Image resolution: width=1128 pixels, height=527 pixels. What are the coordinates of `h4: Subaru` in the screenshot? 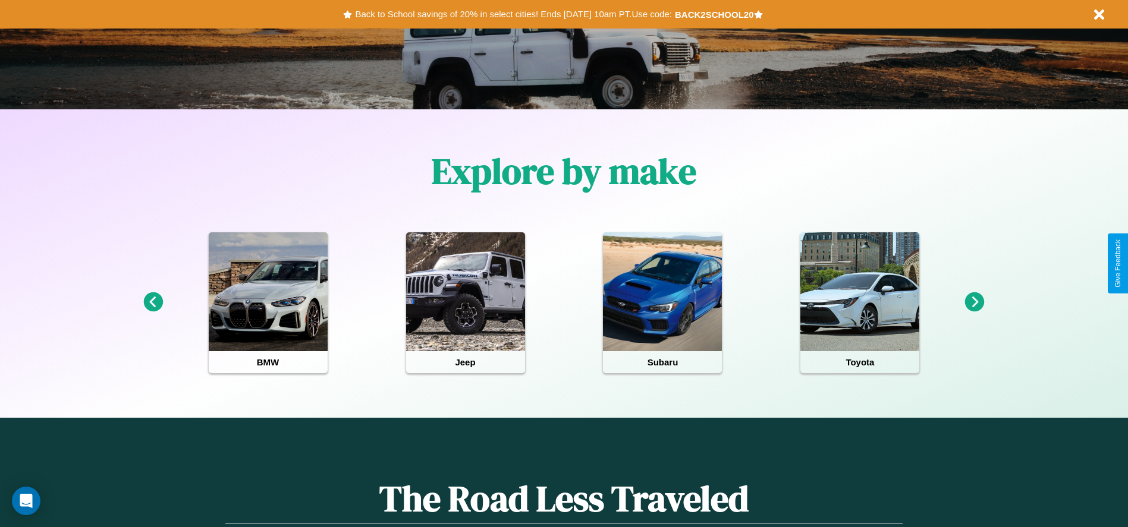 It's located at (662, 362).